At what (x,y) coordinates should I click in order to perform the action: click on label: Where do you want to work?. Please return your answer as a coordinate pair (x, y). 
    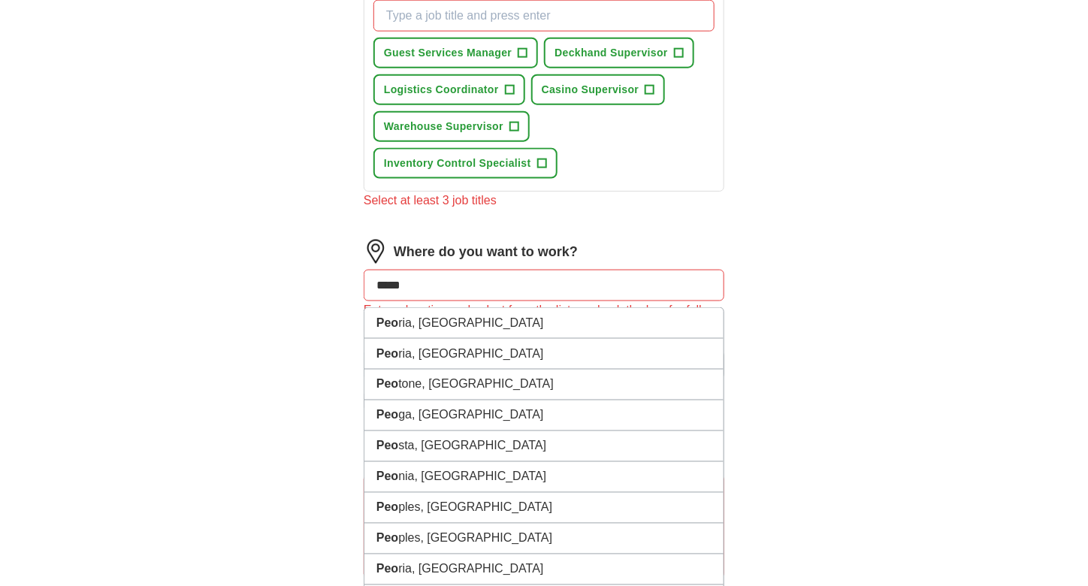
    Looking at the image, I should click on (485, 252).